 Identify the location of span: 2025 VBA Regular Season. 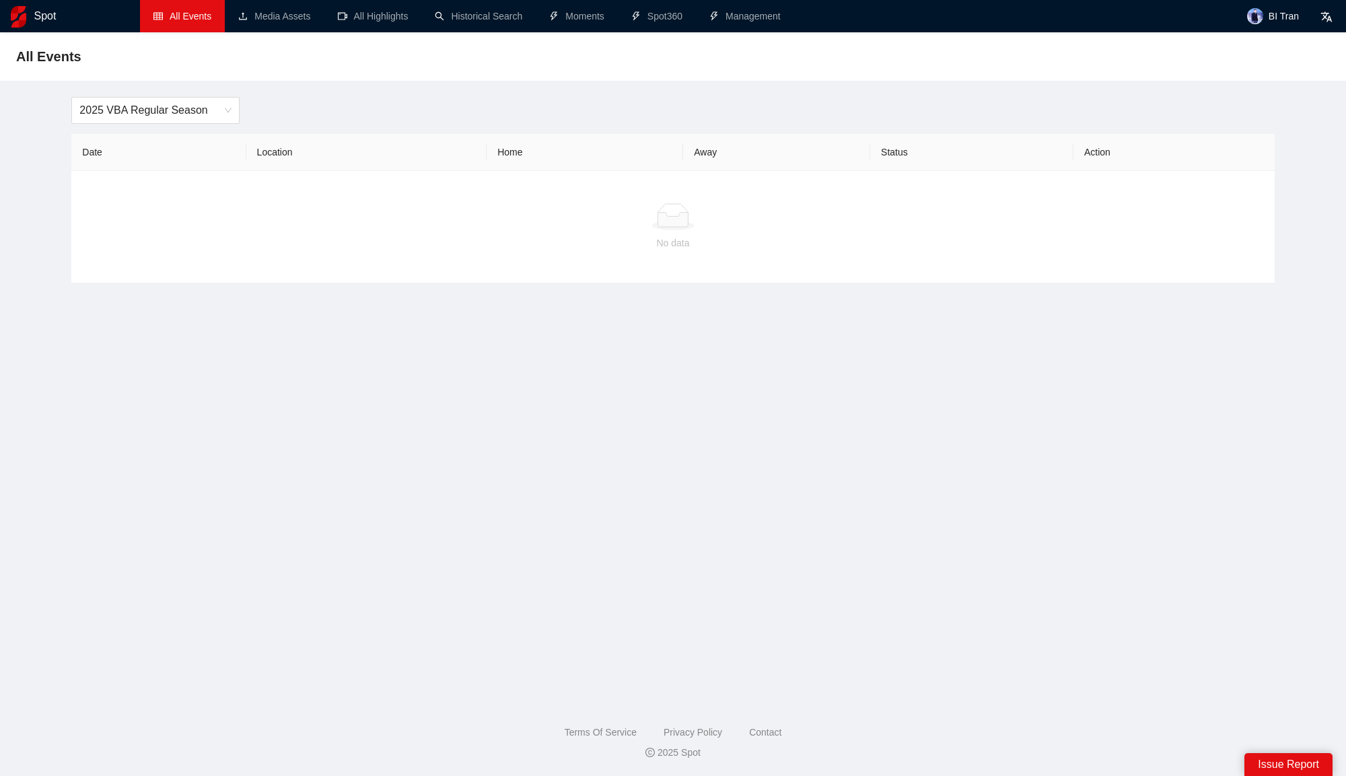
(155, 110).